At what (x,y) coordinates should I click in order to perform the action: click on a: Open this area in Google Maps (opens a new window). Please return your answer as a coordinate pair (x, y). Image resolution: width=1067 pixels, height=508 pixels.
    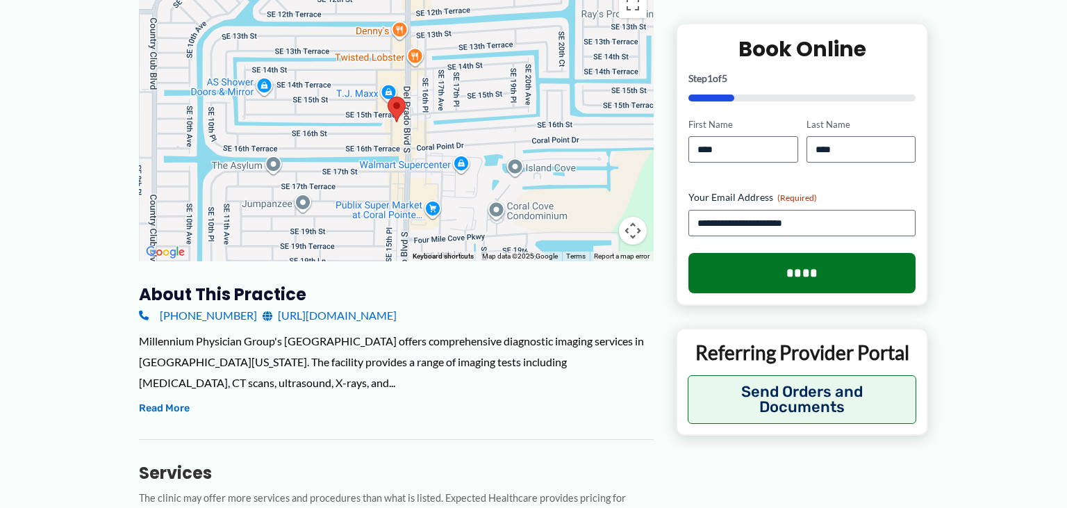
    Looking at the image, I should click on (165, 252).